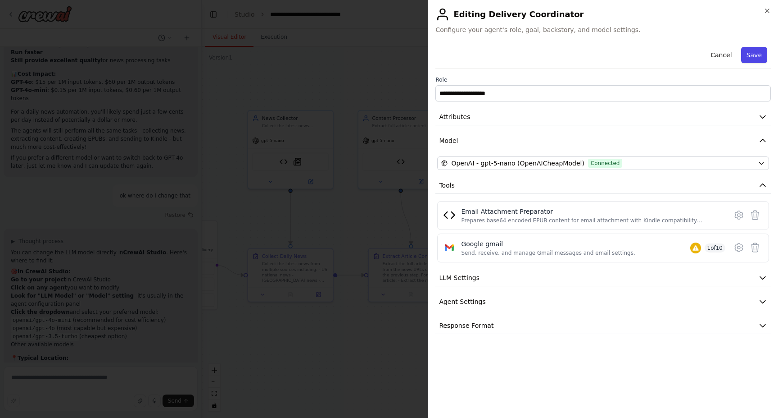 The height and width of the screenshot is (418, 778). What do you see at coordinates (591, 211) in the screenshot?
I see `div: Email Attachment Preparator` at bounding box center [591, 211].